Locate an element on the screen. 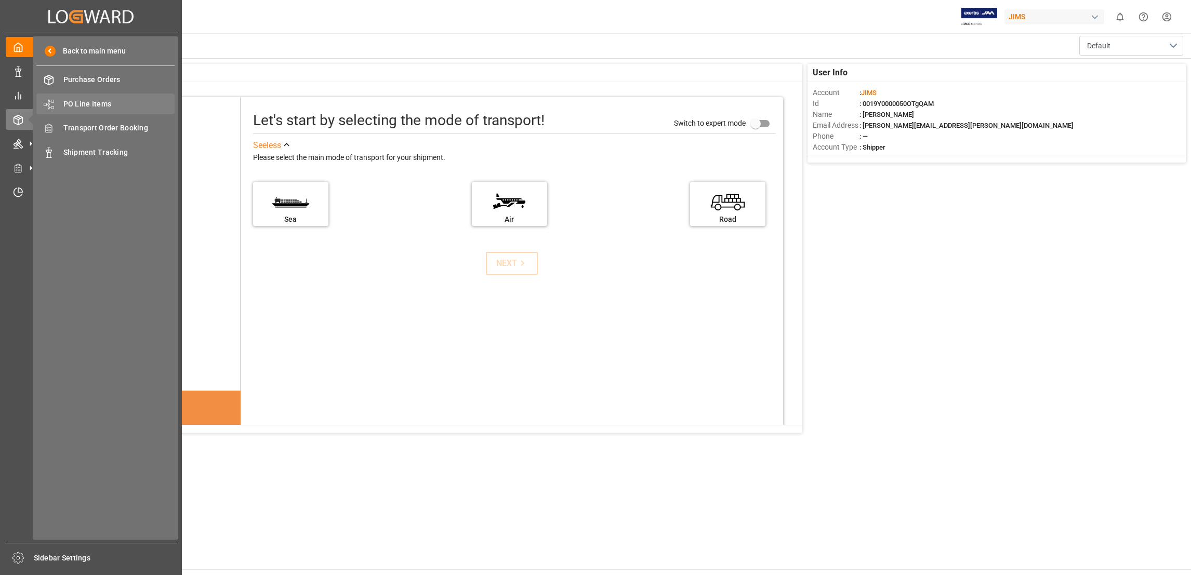 The height and width of the screenshot is (575, 1191). div: NEXT is located at coordinates (512, 264).